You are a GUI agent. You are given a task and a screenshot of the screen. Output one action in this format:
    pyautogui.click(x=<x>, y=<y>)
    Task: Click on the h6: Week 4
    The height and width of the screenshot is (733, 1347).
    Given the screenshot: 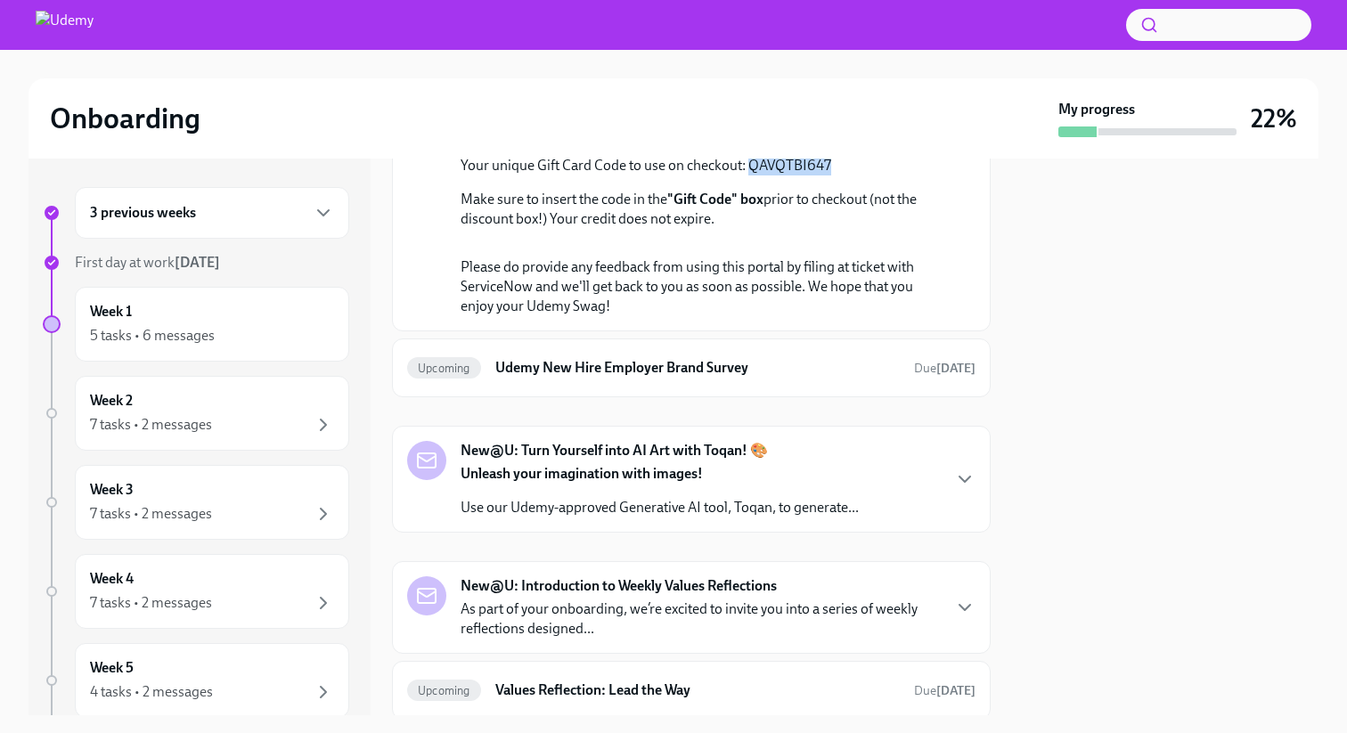 What is the action you would take?
    pyautogui.click(x=111, y=579)
    